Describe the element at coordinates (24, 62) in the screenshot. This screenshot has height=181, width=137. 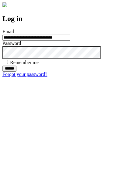
I see `label: Remember me` at that location.